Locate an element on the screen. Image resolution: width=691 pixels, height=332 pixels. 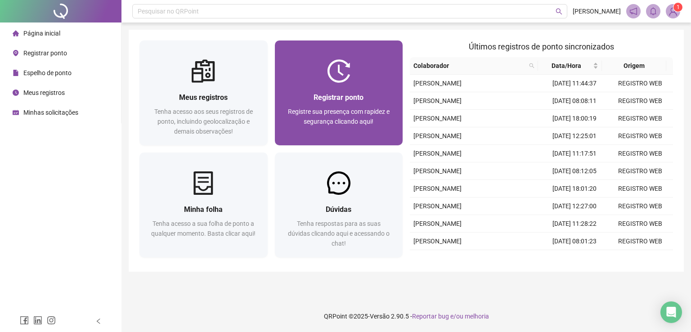
footer: QRPoint © 2025 - 2.90.5 - is located at coordinates (406, 316).